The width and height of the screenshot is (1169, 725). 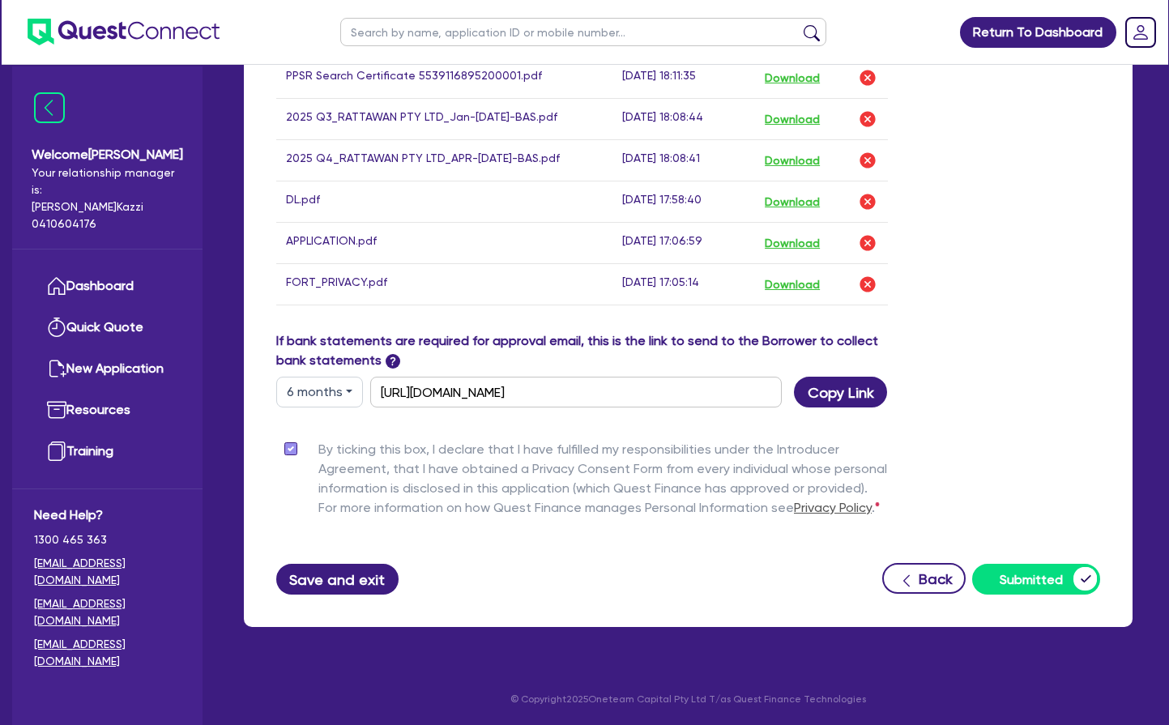 I want to click on input: Search by name, application ID or mobile number..., so click(x=583, y=32).